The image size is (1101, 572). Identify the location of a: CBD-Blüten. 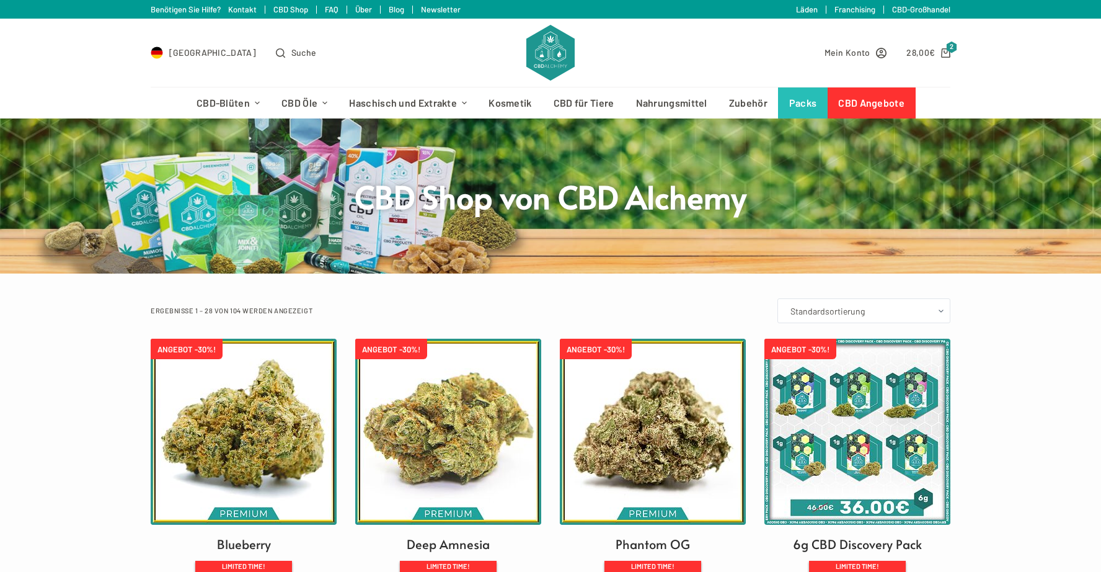
(228, 103).